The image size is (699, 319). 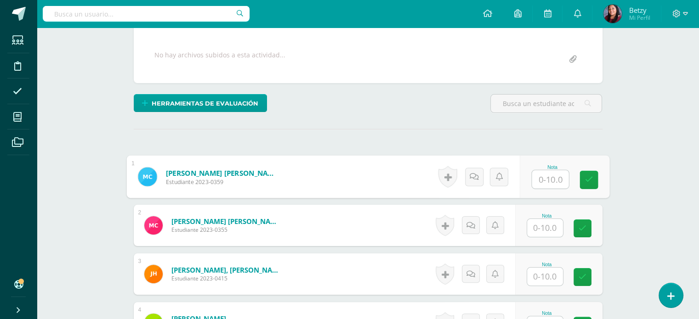 I want to click on span: Estudiante 2023-0415, so click(x=226, y=278).